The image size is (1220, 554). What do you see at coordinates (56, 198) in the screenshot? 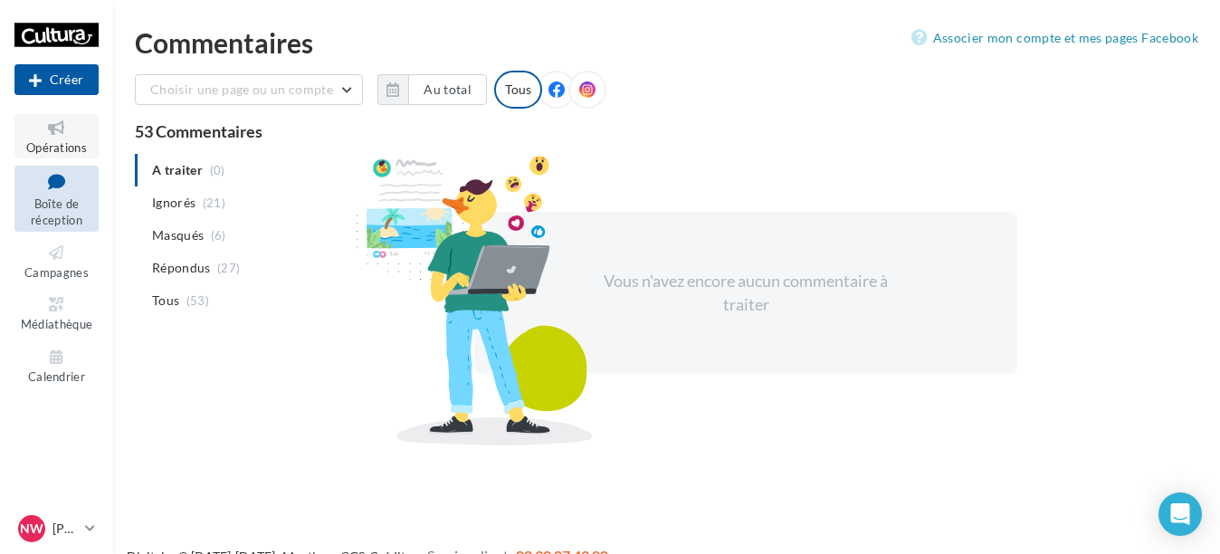
I see `a: Boîte de réception` at bounding box center [56, 198].